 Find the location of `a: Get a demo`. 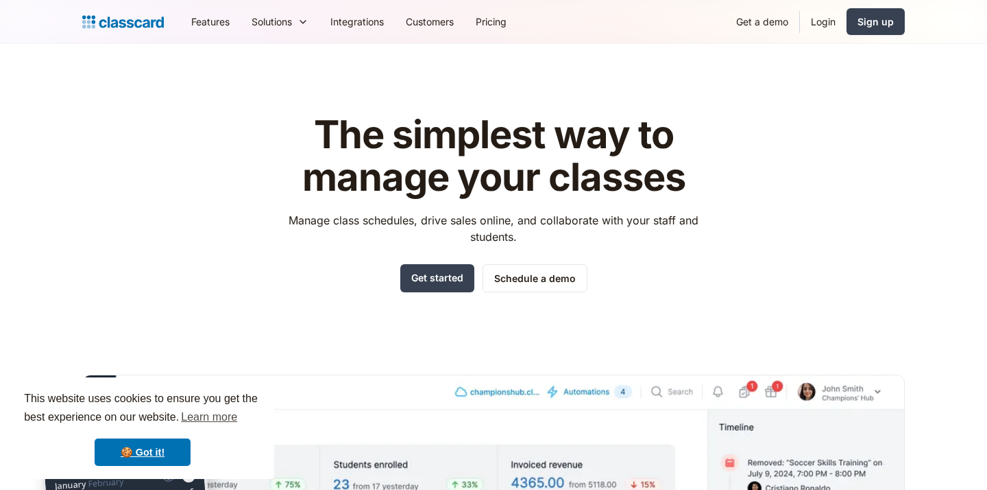

a: Get a demo is located at coordinates (762, 21).